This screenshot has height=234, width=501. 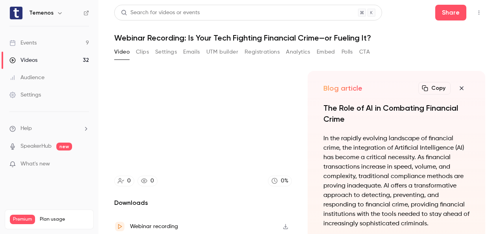 What do you see at coordinates (397, 181) in the screenshot?
I see `p: In the rapidly evolving landscape of financial crime, the integration of Artificial Intelligence ...` at bounding box center [397, 181].